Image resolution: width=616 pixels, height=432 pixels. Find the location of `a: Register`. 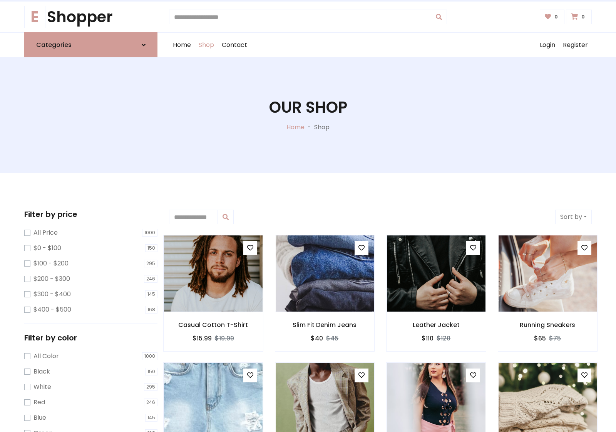

a: Register is located at coordinates (575, 45).